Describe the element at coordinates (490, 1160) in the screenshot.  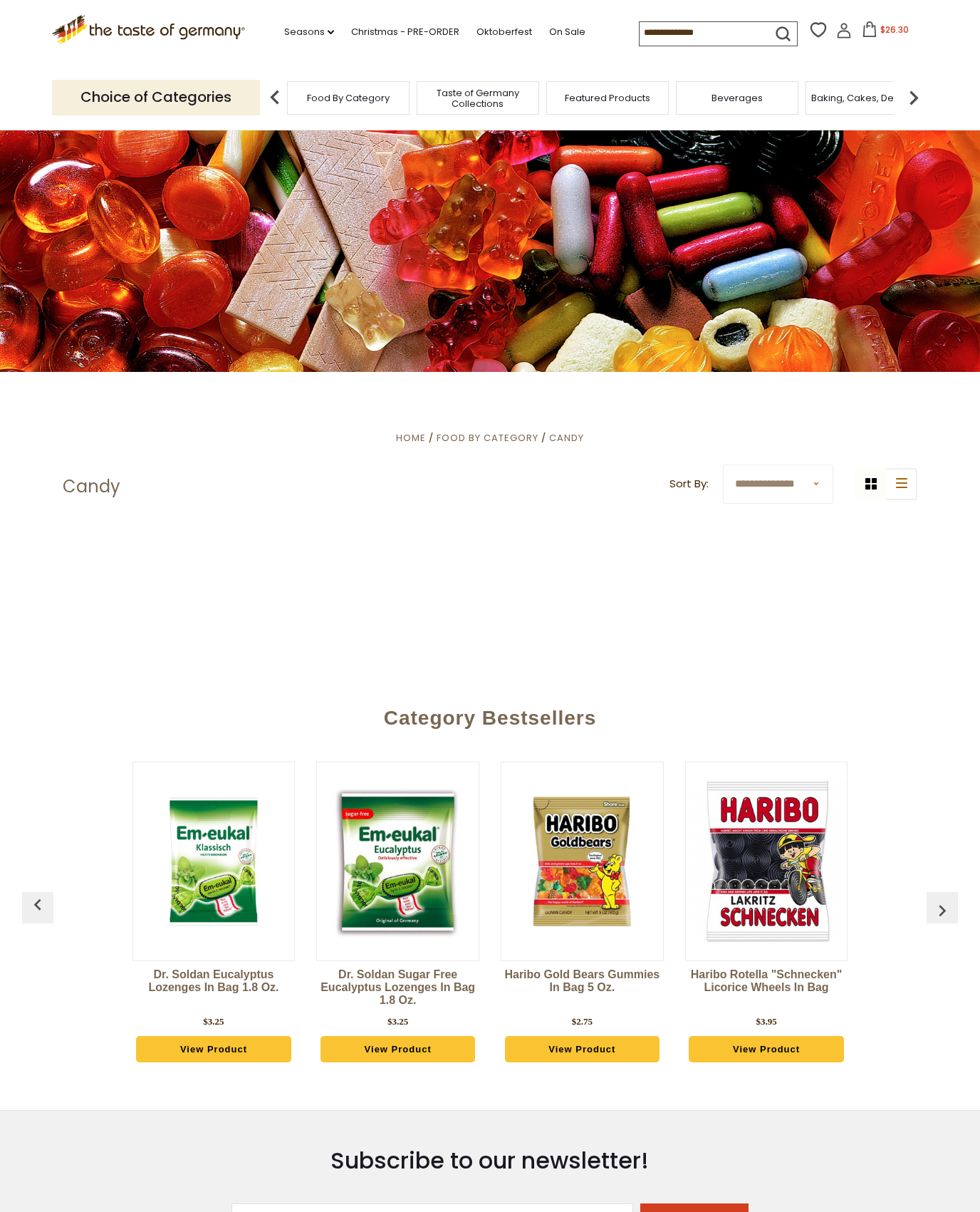
I see `h3: Subscribe to our newsletter!` at that location.